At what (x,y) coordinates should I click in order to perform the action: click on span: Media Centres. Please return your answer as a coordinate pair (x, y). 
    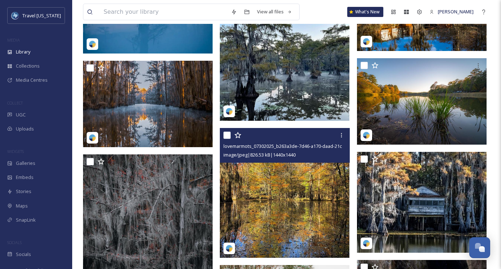
    Looking at the image, I should click on (32, 80).